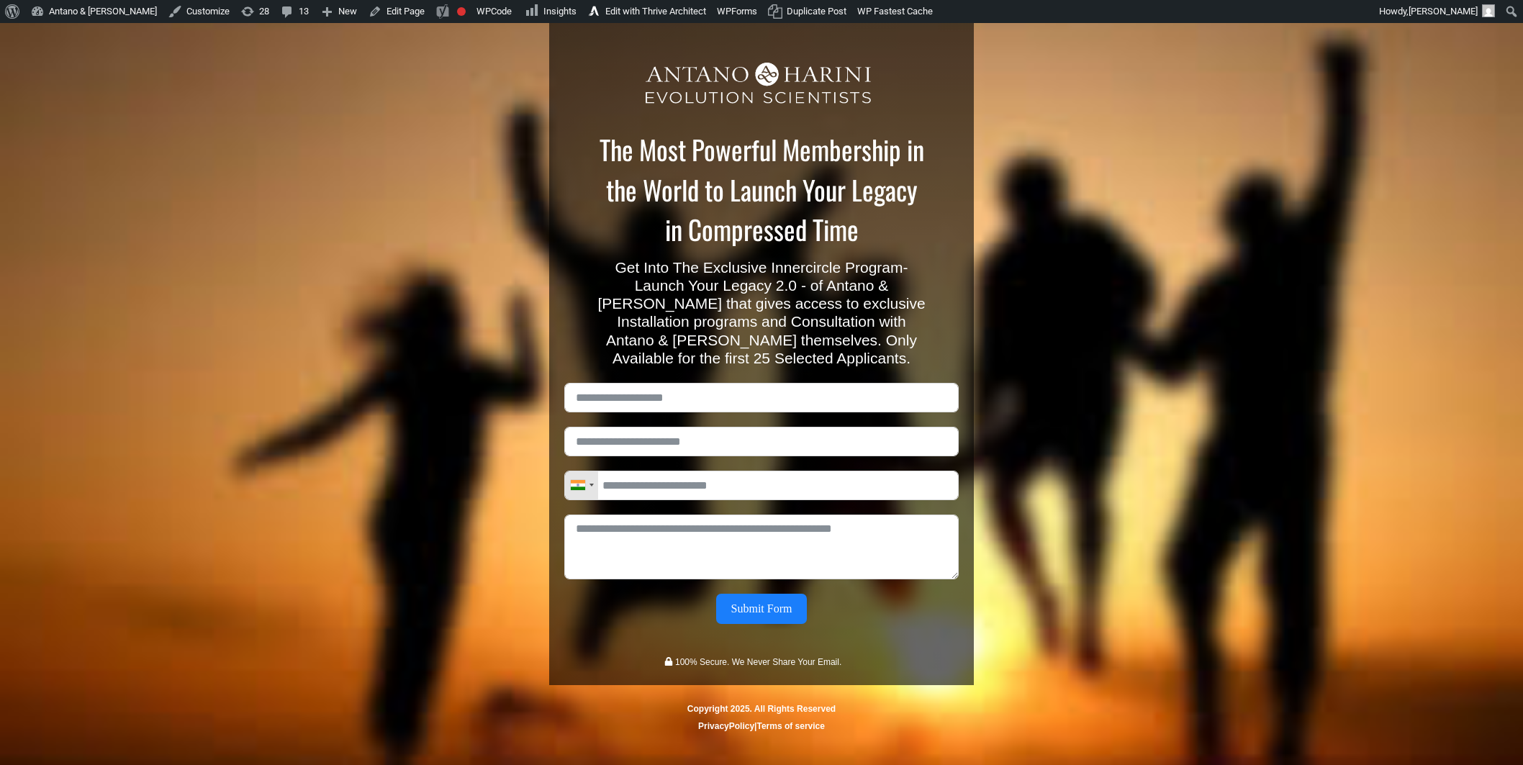 This screenshot has height=765, width=1523. I want to click on p: 100% Secure. We Never Share Your Email., so click(758, 662).